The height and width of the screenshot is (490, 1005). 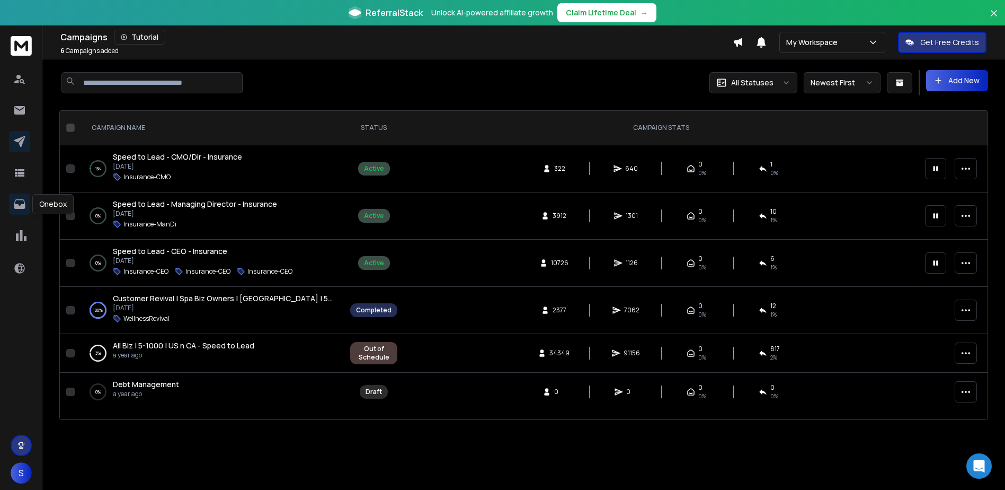 I want to click on button: S, so click(x=21, y=473).